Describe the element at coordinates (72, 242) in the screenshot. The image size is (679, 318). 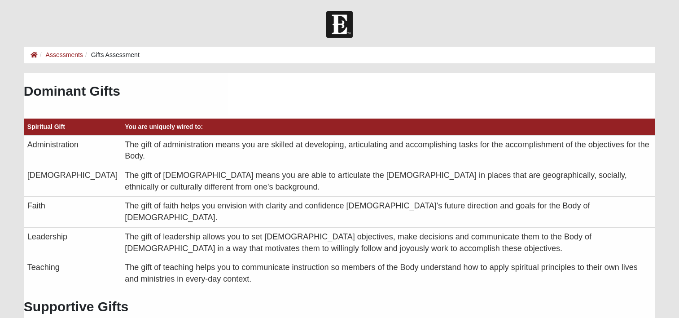
I see `td: Leadership` at that location.